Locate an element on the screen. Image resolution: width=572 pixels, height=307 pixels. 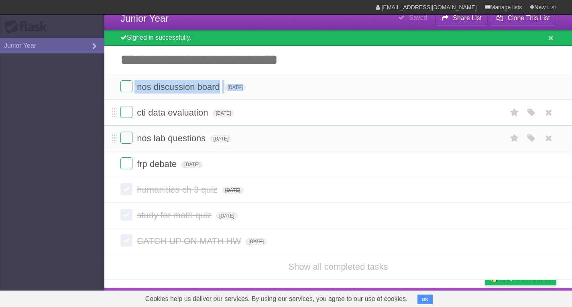
span: humanities ch 3 quiz is located at coordinates (178, 190).